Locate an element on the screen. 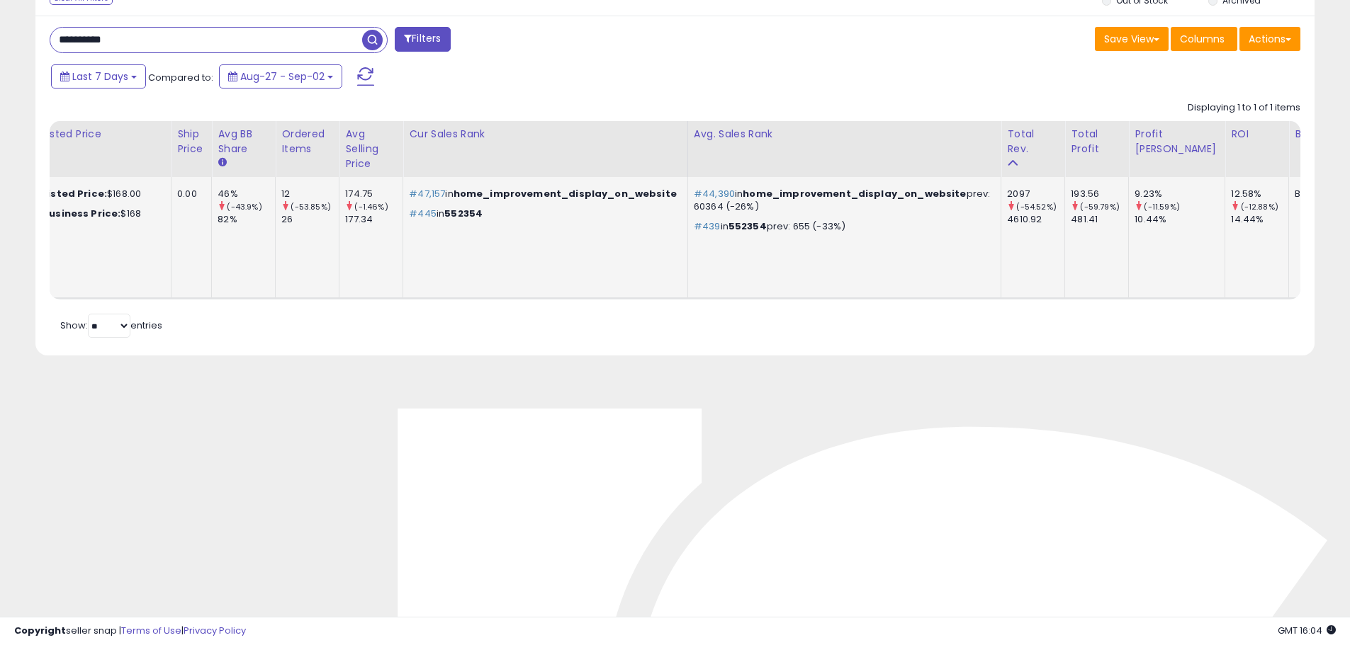  span: Columns is located at coordinates (1202, 39).